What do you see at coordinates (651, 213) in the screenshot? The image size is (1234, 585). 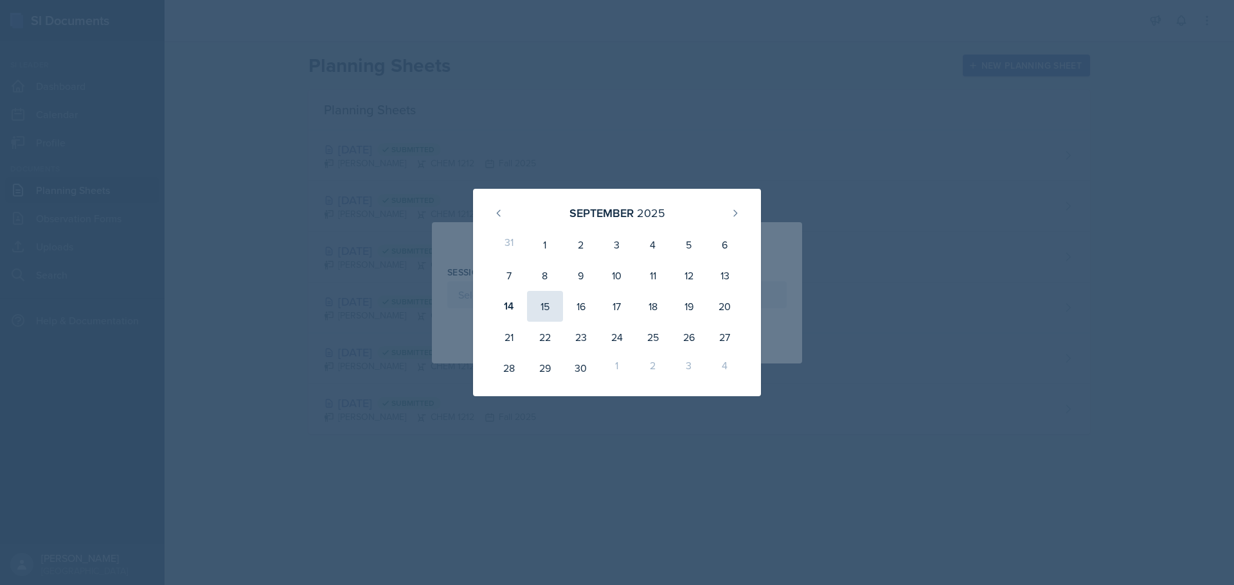 I see `div: 2025` at bounding box center [651, 213].